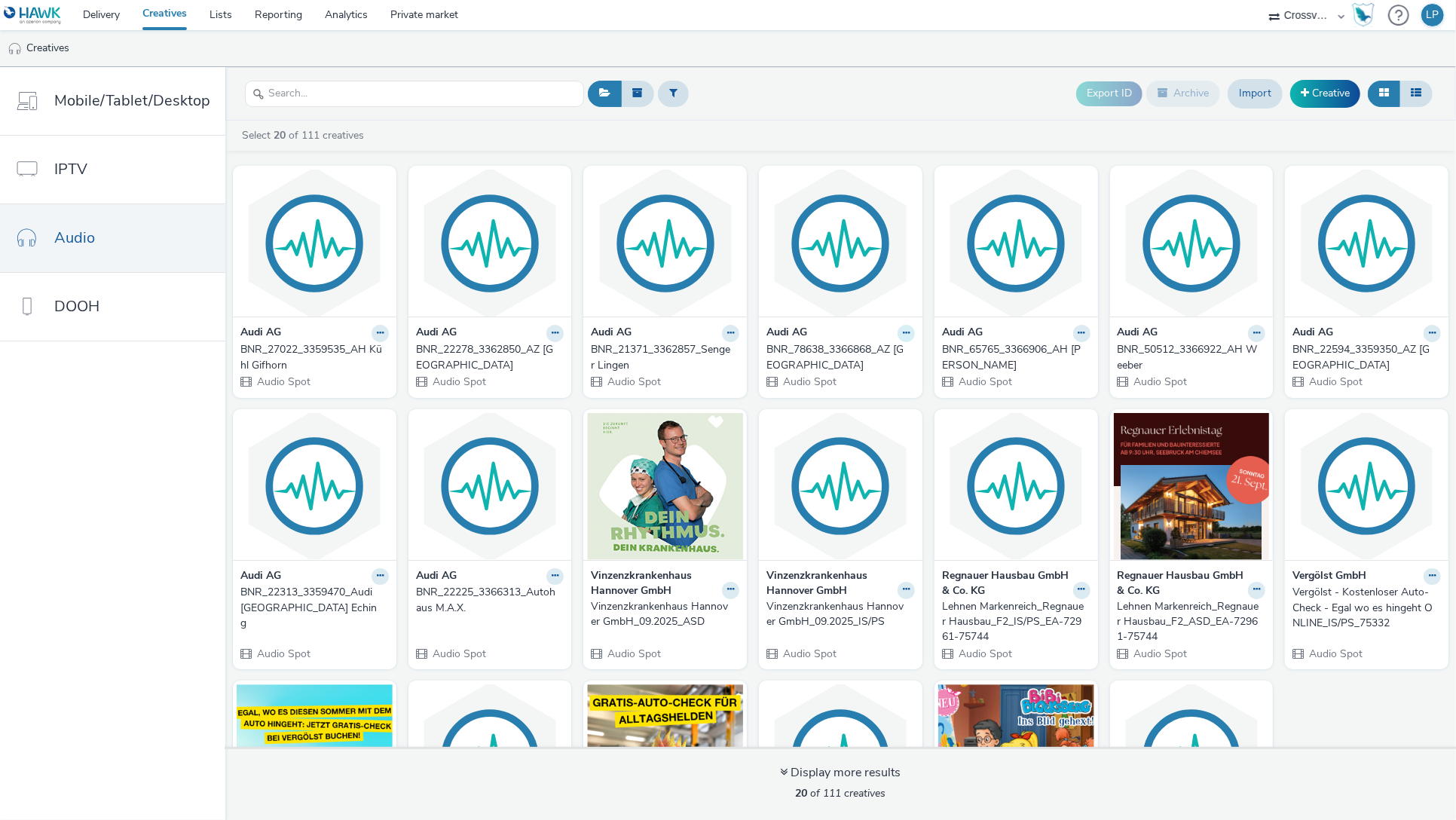 The image size is (1456, 820). I want to click on div: Vinzenzkrankenhaus Hannover GmbH_09.2025_IS/PS, so click(837, 614).